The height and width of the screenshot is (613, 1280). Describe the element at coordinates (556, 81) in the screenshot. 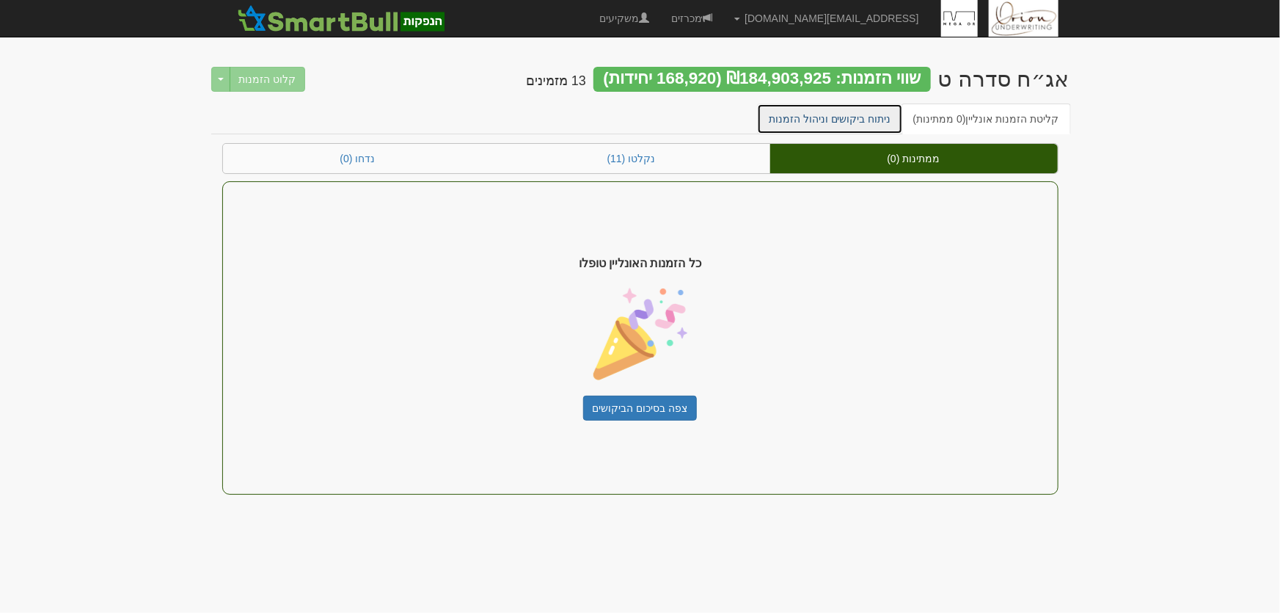

I see `h4: 13 מזמינים` at that location.